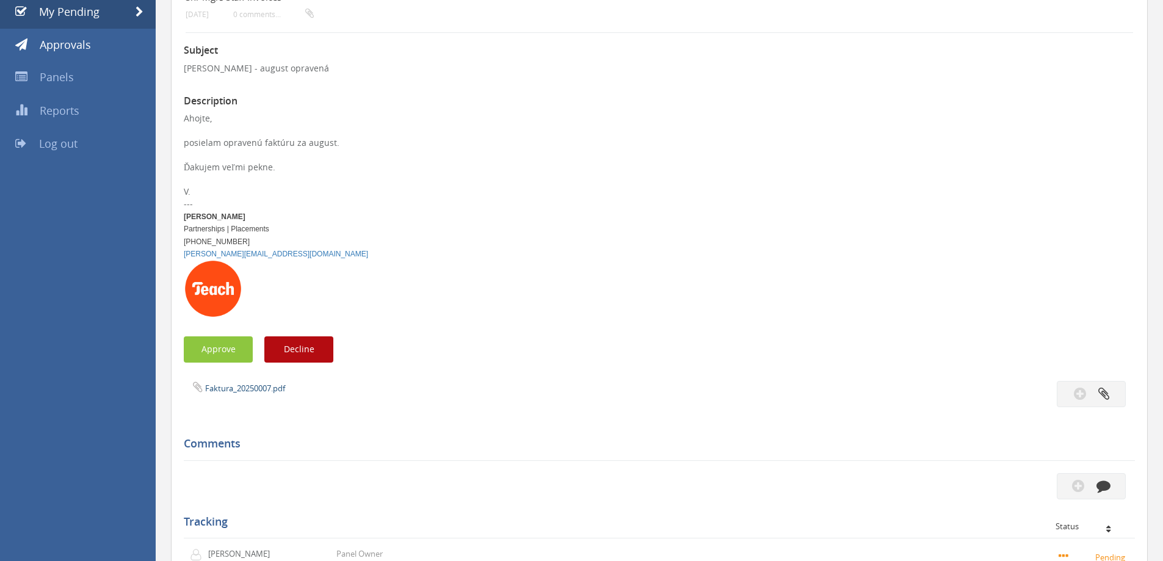 The image size is (1163, 561). What do you see at coordinates (65, 45) in the screenshot?
I see `span: Approvals` at bounding box center [65, 45].